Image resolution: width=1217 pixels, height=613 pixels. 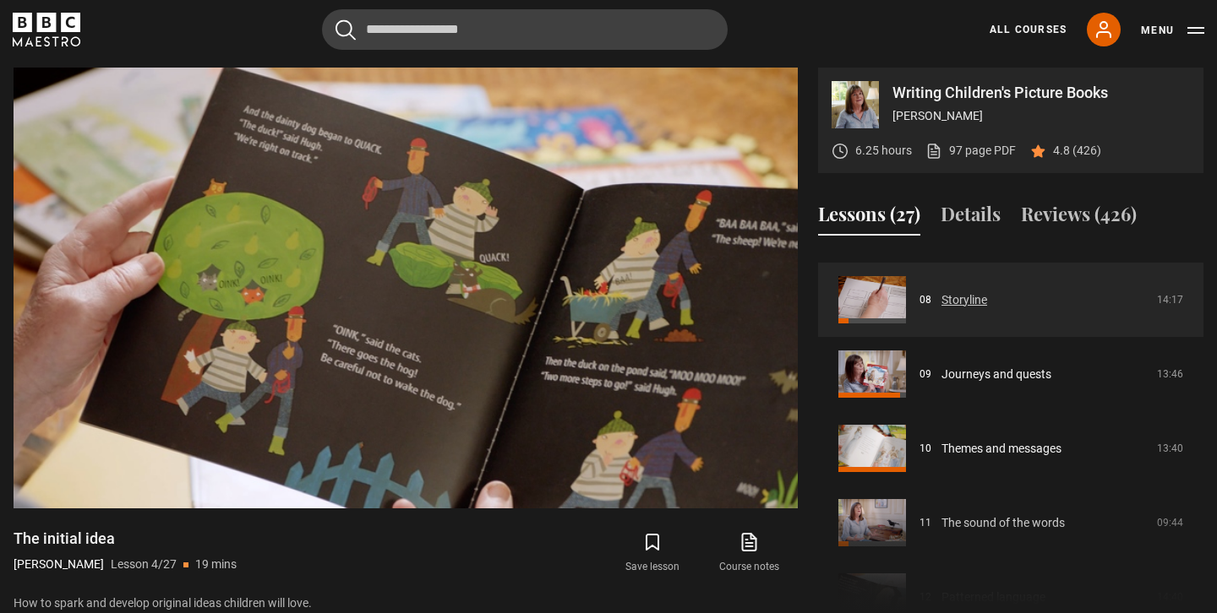 I want to click on button: Submit the search query, so click(x=346, y=30).